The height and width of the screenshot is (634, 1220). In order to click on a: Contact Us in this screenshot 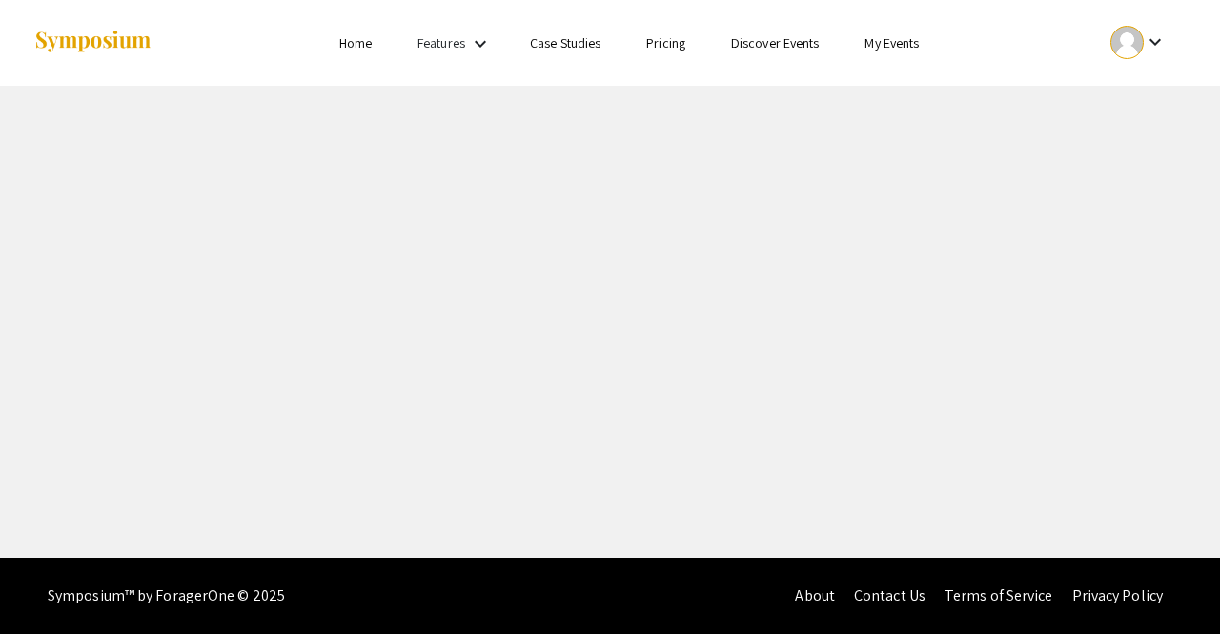, I will do `click(889, 595)`.